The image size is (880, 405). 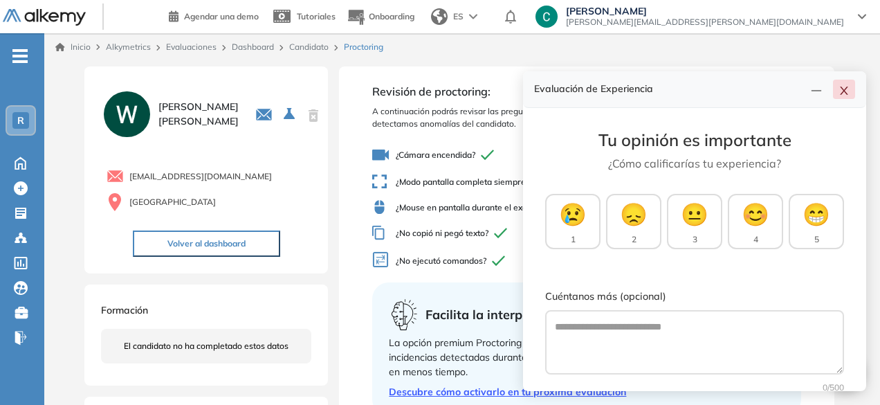 I want to click on button: line, so click(x=816, y=89).